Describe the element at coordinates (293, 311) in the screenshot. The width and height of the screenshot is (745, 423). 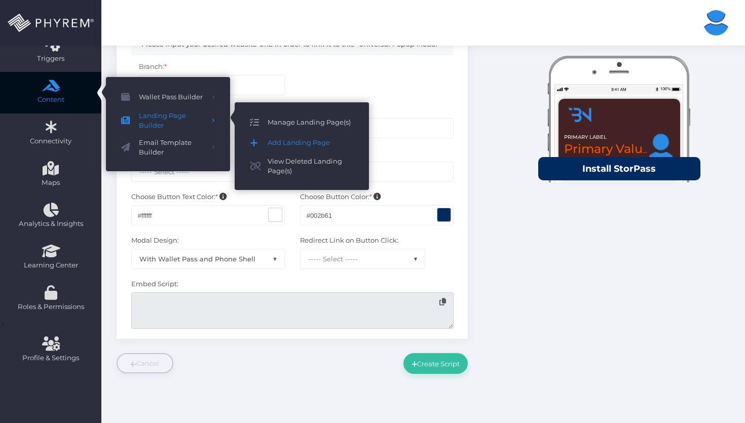
I see `textarea: Click to Copy.` at that location.